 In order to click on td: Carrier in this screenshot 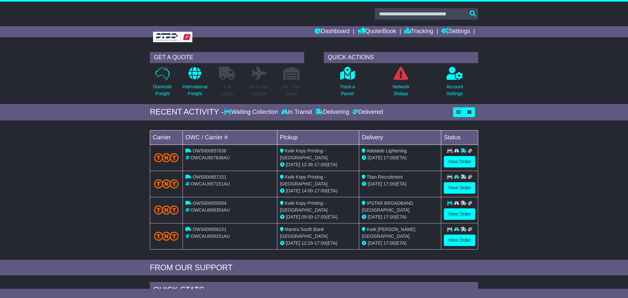, I will do `click(167, 137)`.